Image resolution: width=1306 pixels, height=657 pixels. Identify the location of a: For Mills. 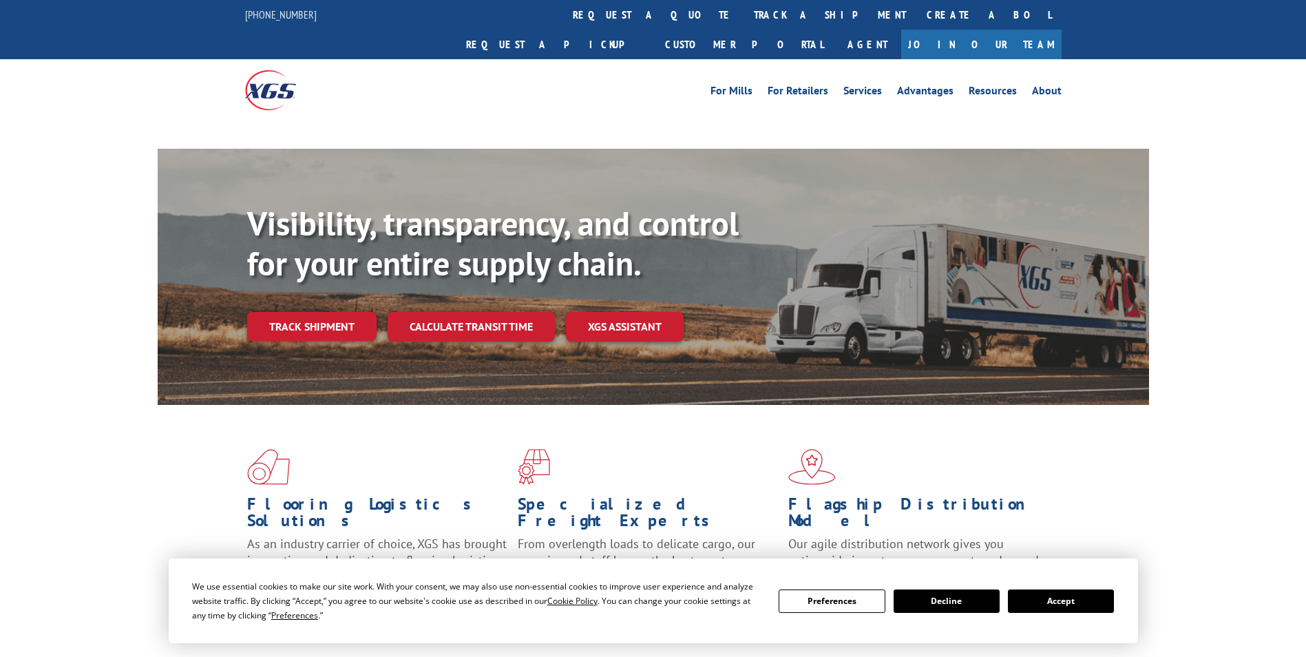
(731, 93).